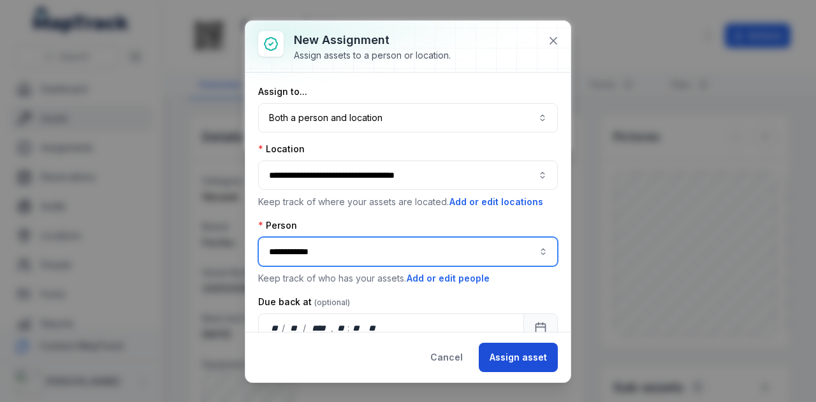  I want to click on button: Add or edit locations, so click(496, 202).